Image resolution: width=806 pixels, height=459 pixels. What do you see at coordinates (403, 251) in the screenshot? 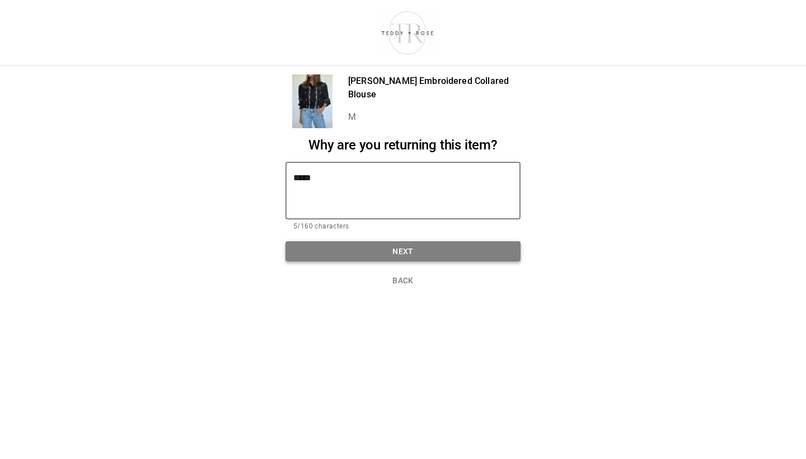
I see `button: Next` at bounding box center [403, 251].